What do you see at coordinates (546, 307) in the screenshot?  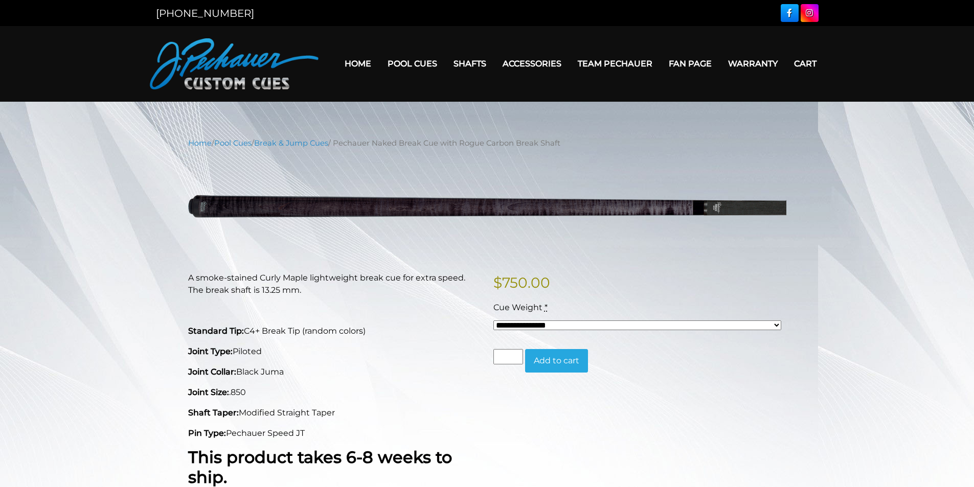 I see `abbr: required` at bounding box center [546, 307].